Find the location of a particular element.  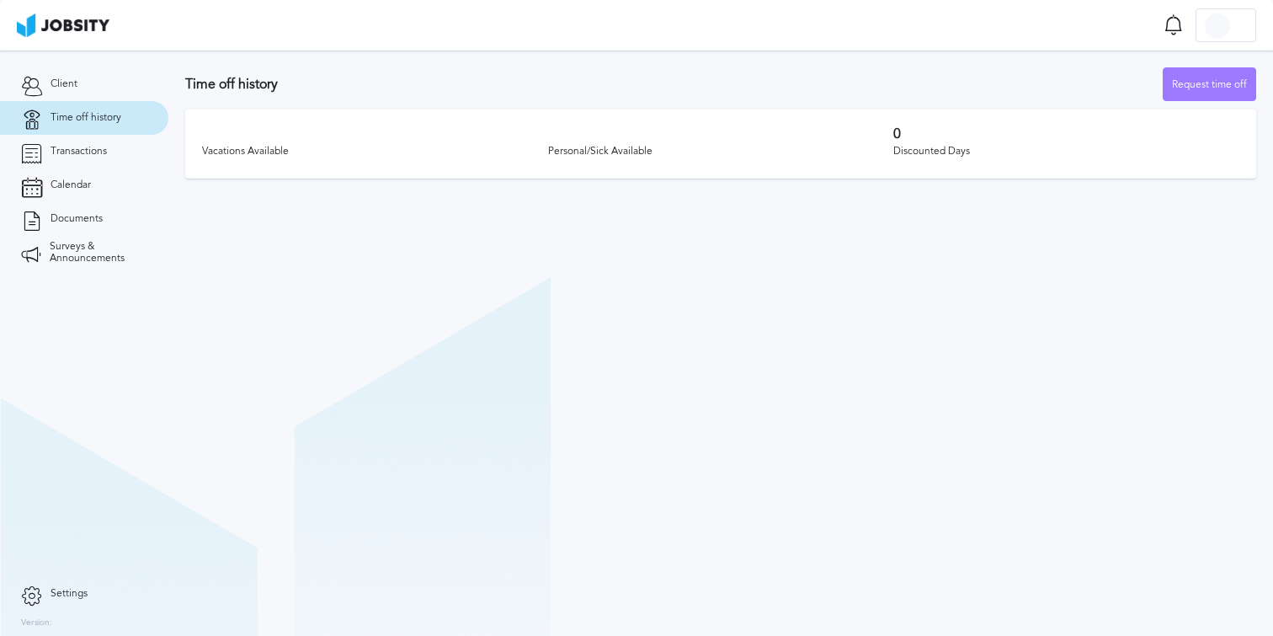

span: Time off history is located at coordinates (86, 118).